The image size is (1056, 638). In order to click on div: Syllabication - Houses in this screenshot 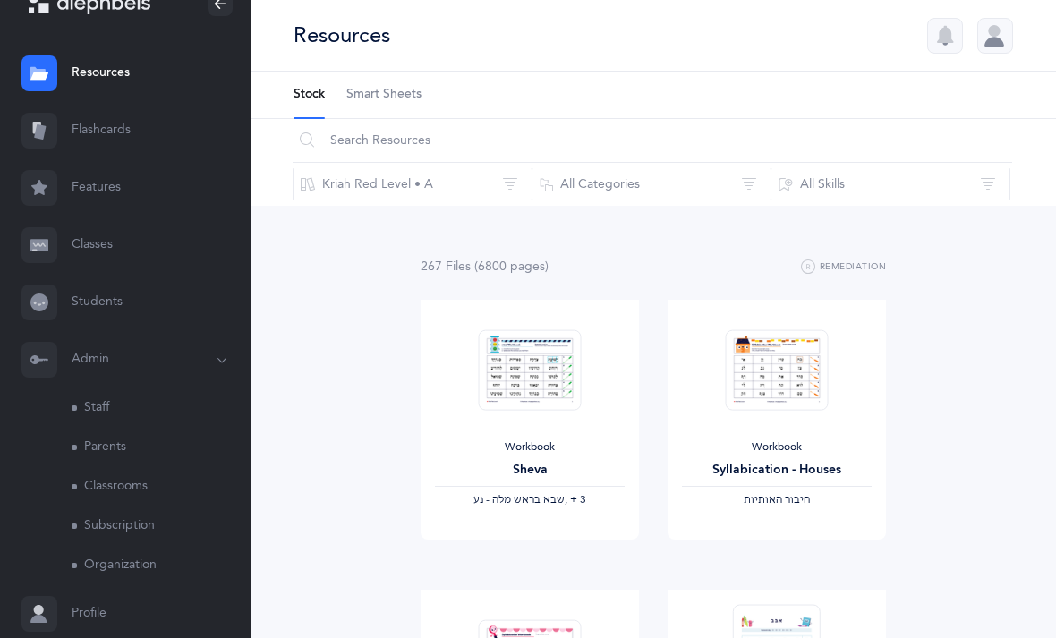, I will do `click(776, 470)`.